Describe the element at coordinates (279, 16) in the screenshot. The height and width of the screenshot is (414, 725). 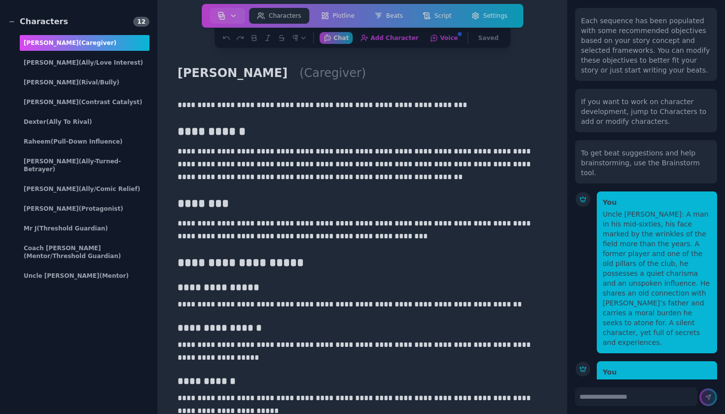
I see `a: Characters` at that location.